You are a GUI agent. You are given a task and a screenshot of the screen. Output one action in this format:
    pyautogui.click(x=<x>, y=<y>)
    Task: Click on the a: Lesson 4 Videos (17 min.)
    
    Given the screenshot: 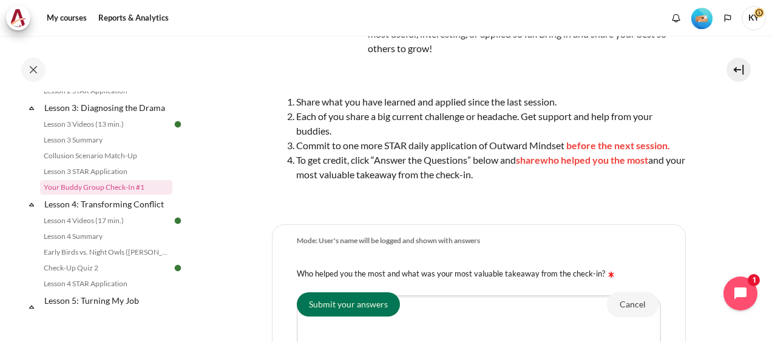 What is the action you would take?
    pyautogui.click(x=106, y=221)
    